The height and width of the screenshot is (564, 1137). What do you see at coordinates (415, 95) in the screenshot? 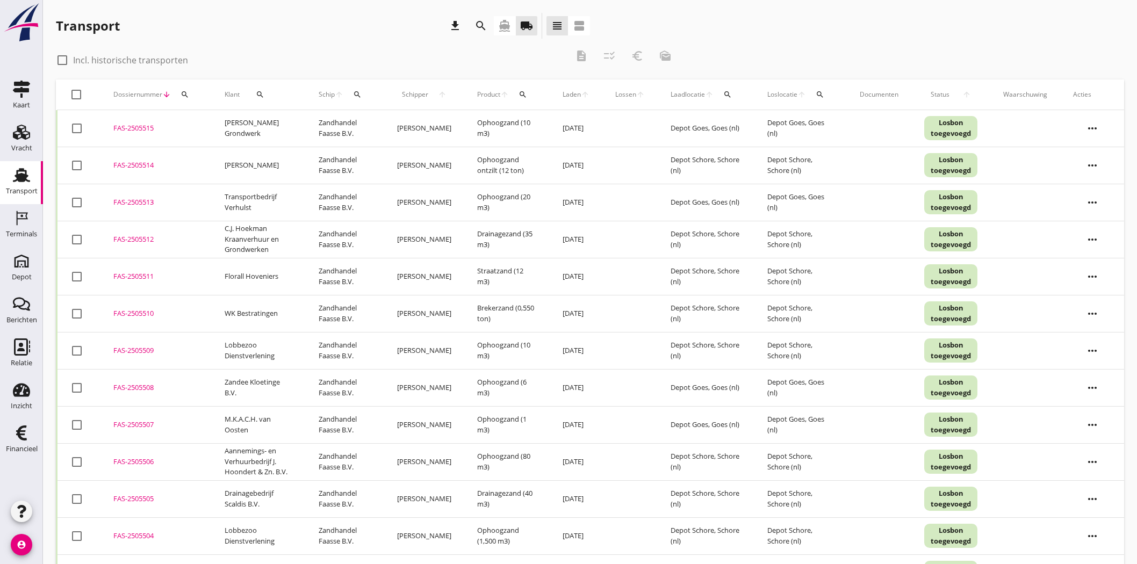
I see `span: Schipper` at bounding box center [415, 95].